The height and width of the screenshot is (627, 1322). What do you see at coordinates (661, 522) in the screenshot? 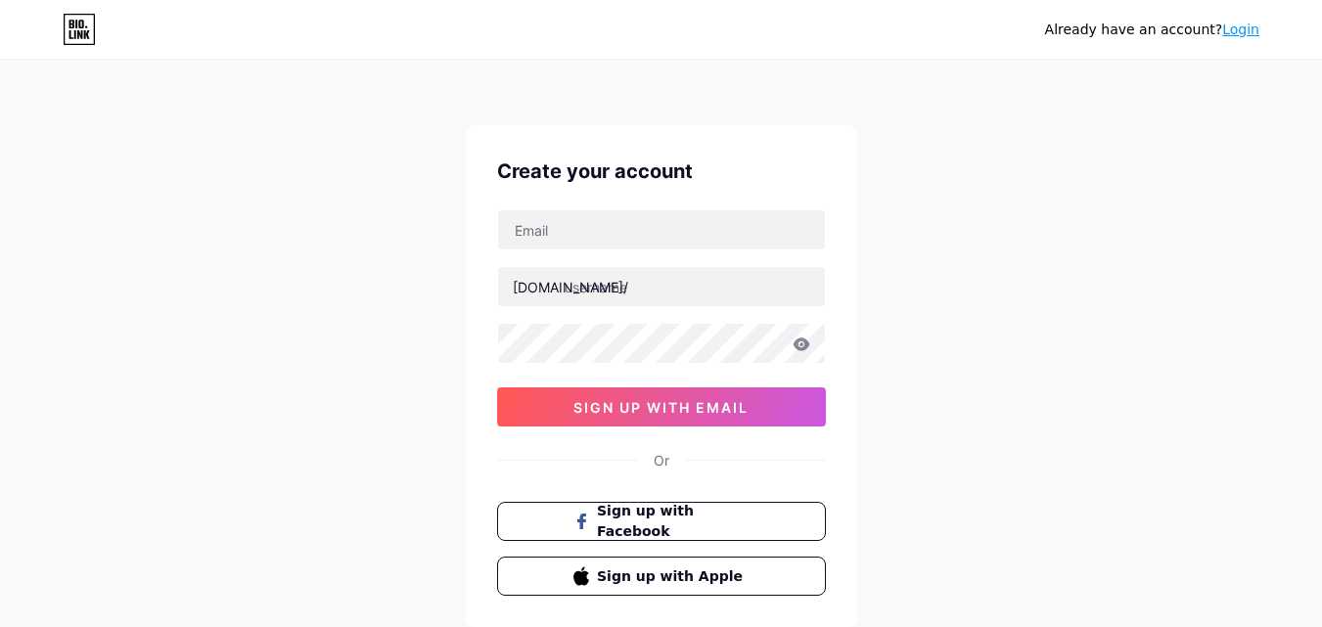
I see `button: Sign up with Facebook` at bounding box center [661, 522].